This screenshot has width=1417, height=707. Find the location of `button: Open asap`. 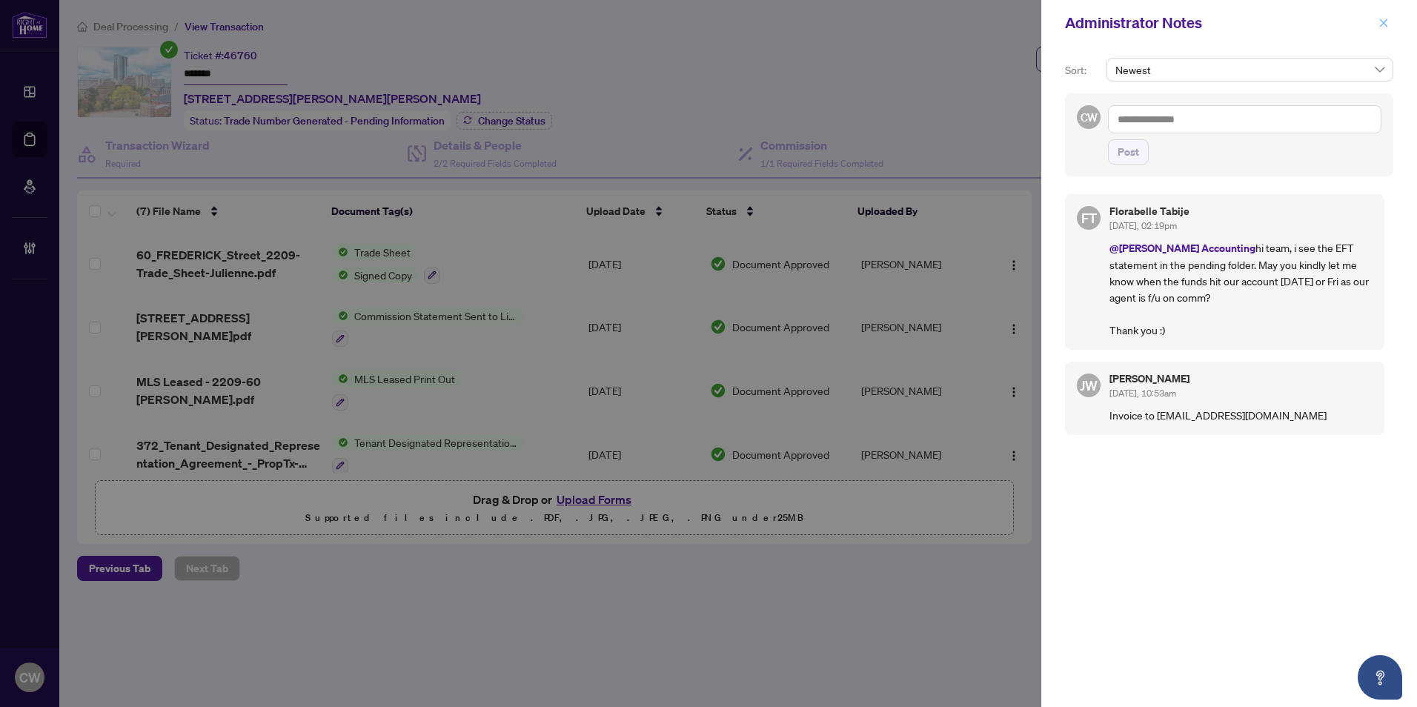

button: Open asap is located at coordinates (1380, 677).